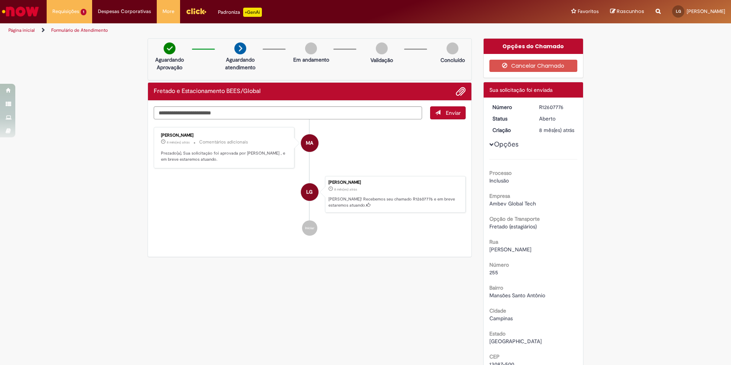  Describe the element at coordinates (224, 142) in the screenshot. I see `small: Comentários adicionais` at that location.